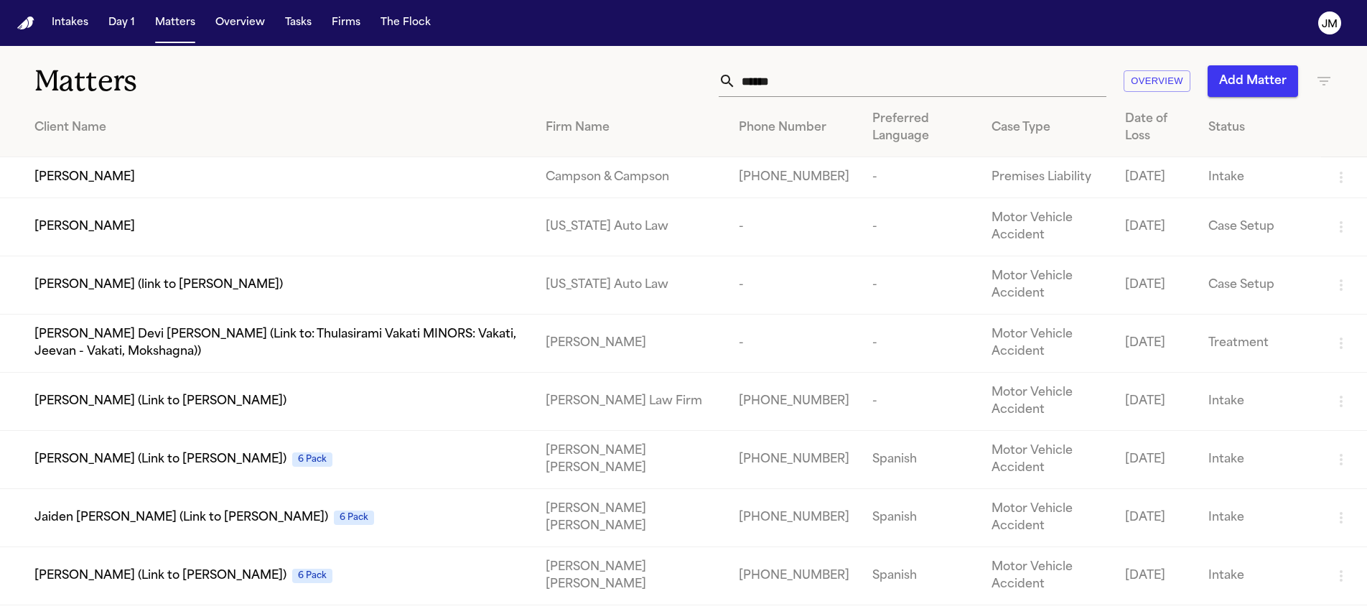 The height and width of the screenshot is (614, 1367). Describe the element at coordinates (346, 23) in the screenshot. I see `button: Firms` at that location.